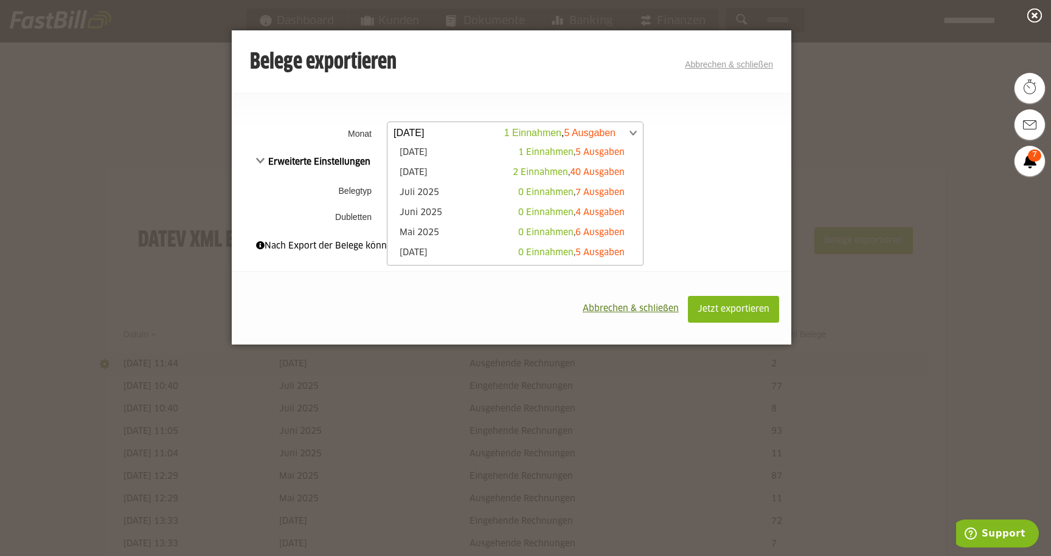 The width and height of the screenshot is (1051, 556). I want to click on span: 40 Ausgaben, so click(597, 173).